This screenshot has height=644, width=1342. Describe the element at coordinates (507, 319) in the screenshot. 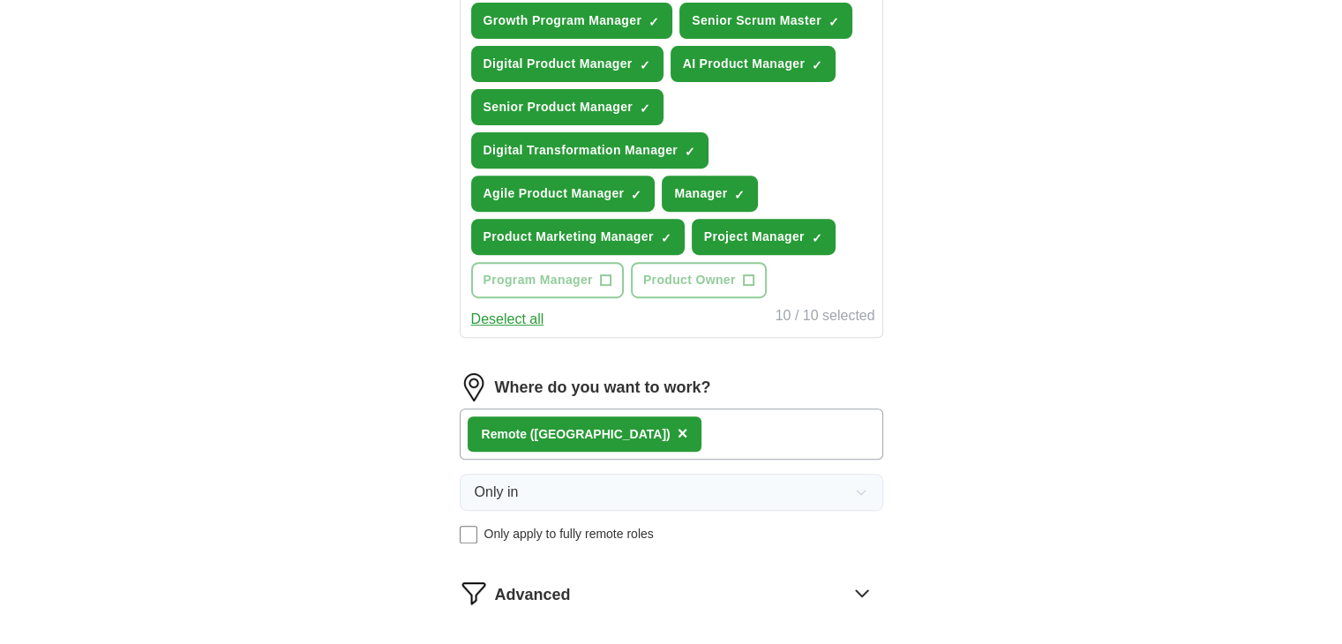

I see `button: Deselect all` at that location.